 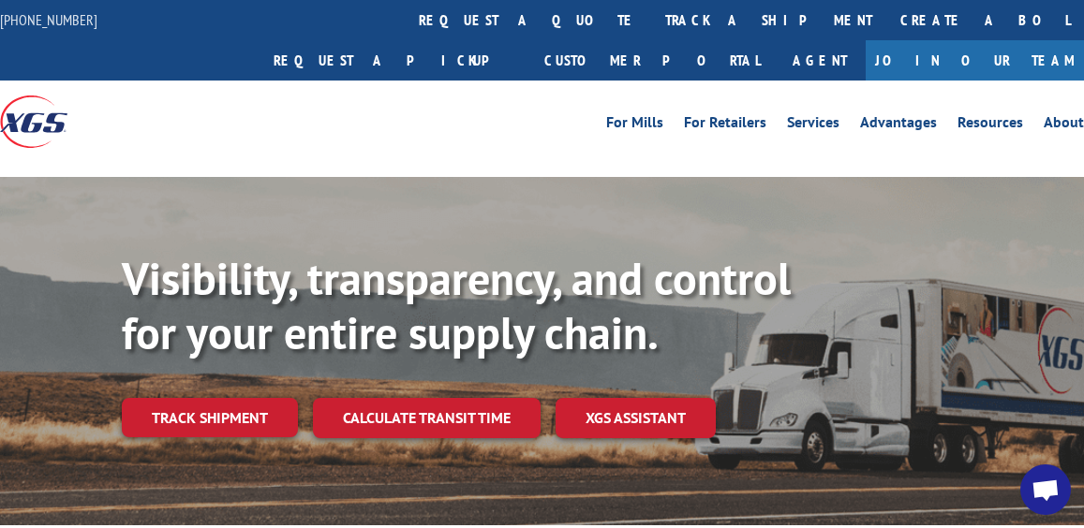 What do you see at coordinates (394, 60) in the screenshot?
I see `a: Request a pickup` at bounding box center [394, 60].